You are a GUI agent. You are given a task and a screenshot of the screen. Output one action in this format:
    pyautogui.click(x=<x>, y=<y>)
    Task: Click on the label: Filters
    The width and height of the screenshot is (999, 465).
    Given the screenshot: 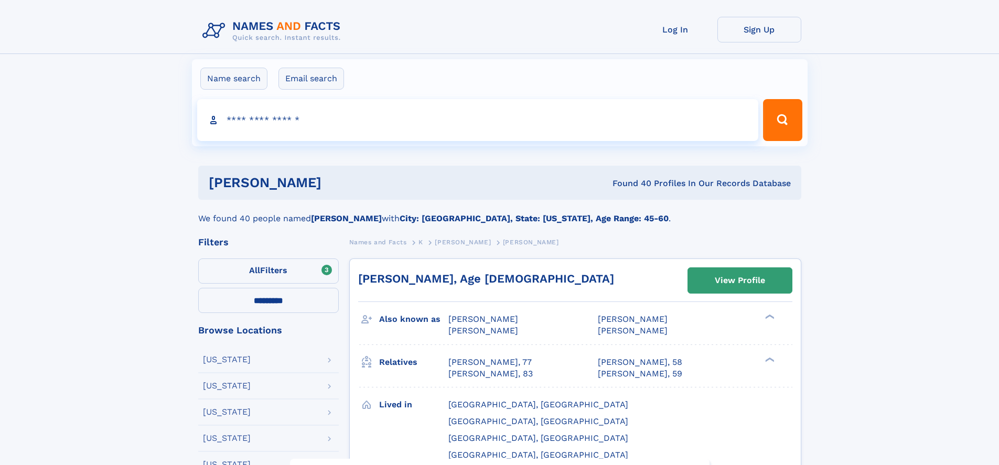 What is the action you would take?
    pyautogui.click(x=268, y=271)
    